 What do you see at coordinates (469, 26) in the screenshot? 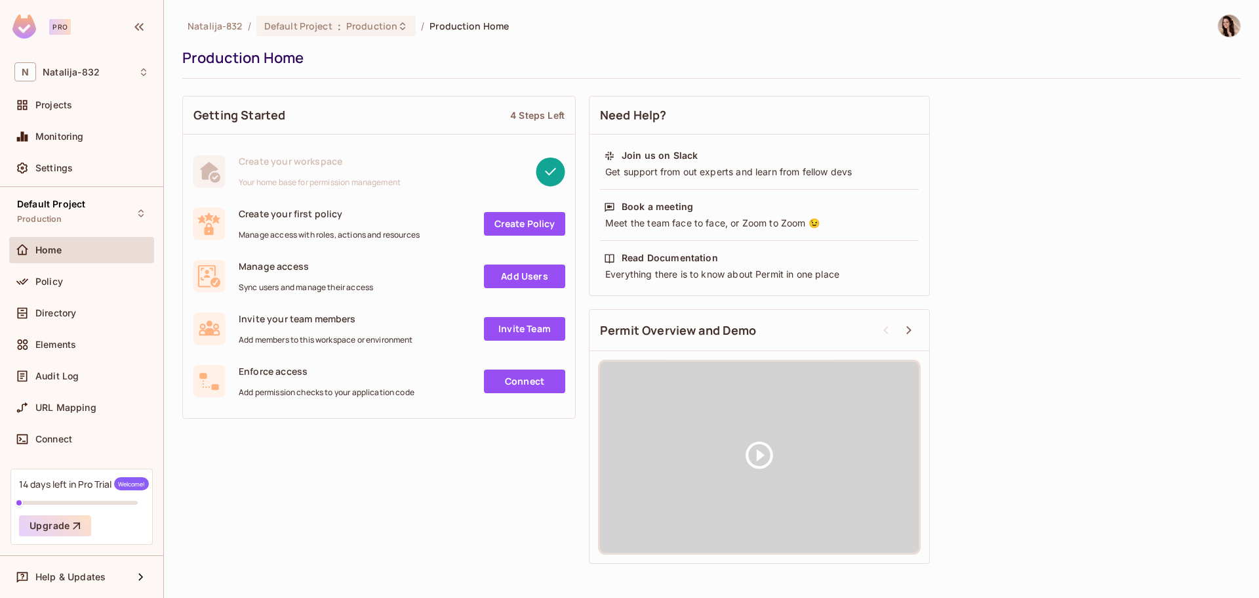
I see `span: Production Home` at bounding box center [469, 26].